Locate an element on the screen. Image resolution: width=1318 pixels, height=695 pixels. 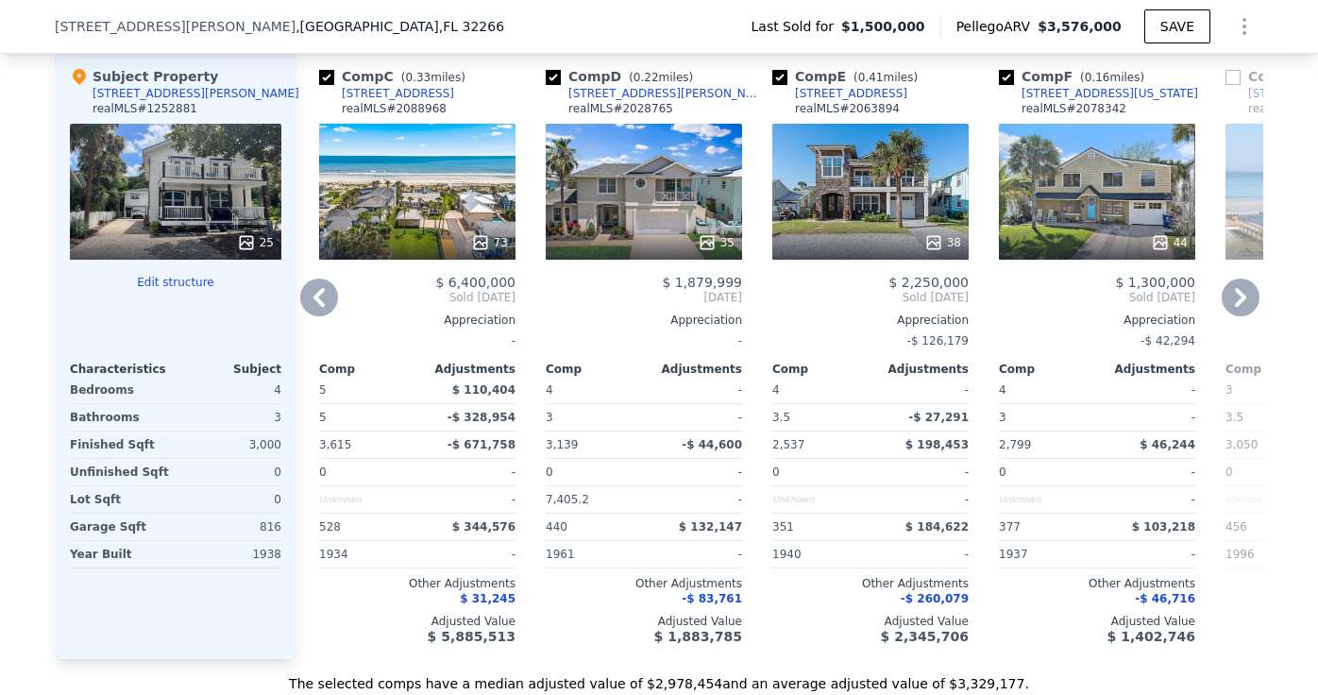
div: 3,000 is located at coordinates (230, 445).